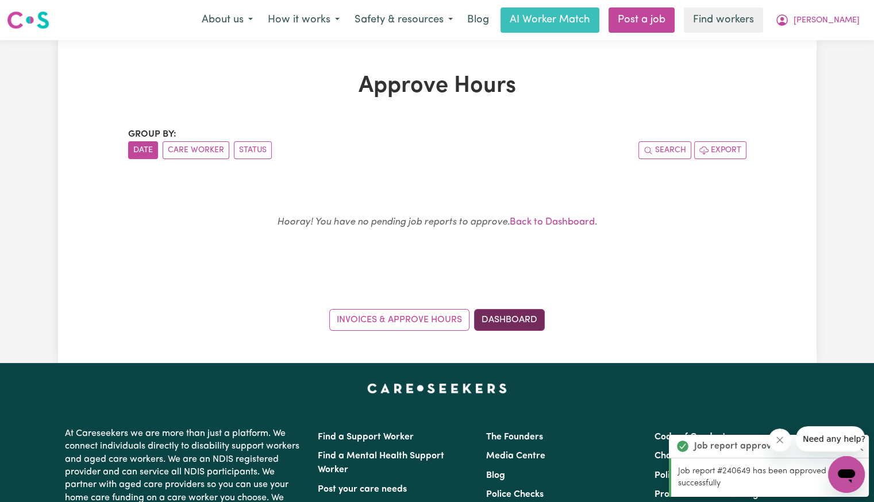 The image size is (874, 502). I want to click on a: Police Check Policy, so click(695, 476).